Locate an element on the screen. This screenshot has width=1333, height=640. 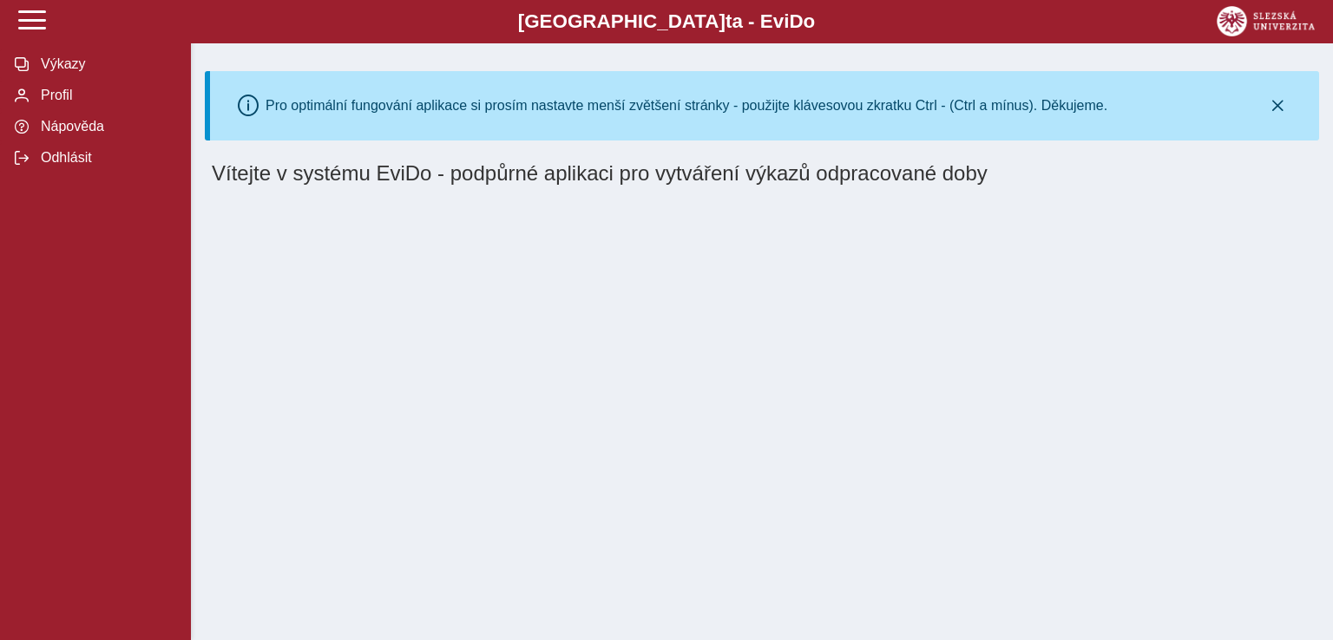
img: logo_web_su.png is located at coordinates (1265, 21).